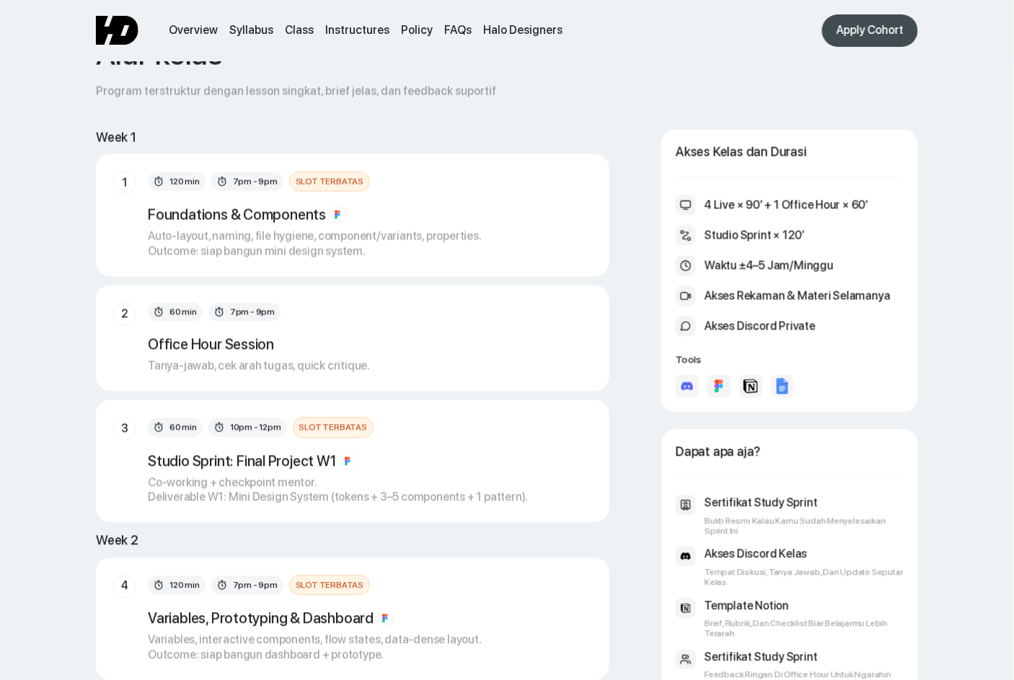 Image resolution: width=1014 pixels, height=680 pixels. Describe the element at coordinates (296, 92) in the screenshot. I see `div: Program terstruktur dengan lesson singkat, brief jelas, dan feedback suportif` at that location.